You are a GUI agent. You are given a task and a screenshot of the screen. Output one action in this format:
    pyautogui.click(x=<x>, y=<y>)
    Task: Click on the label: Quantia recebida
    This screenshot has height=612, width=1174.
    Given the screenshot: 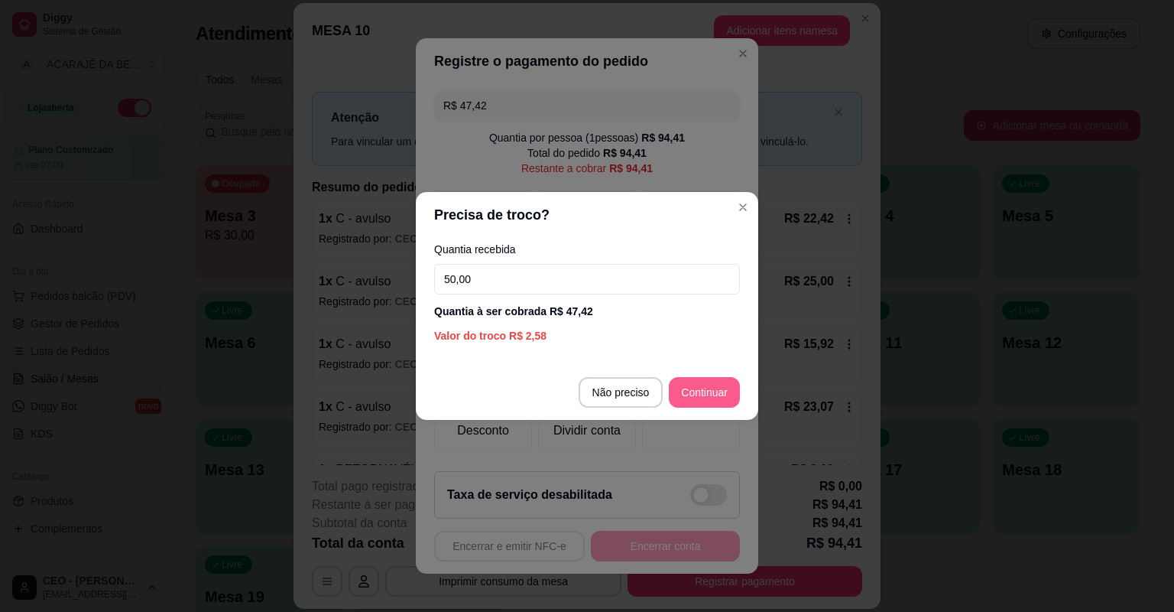 What is the action you would take?
    pyautogui.click(x=587, y=249)
    